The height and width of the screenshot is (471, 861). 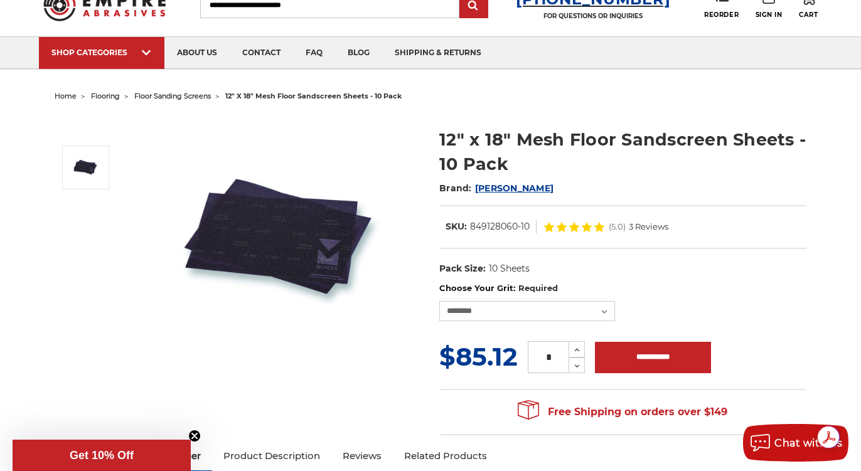 What do you see at coordinates (195, 436) in the screenshot?
I see `button: Close teaser` at bounding box center [195, 436].